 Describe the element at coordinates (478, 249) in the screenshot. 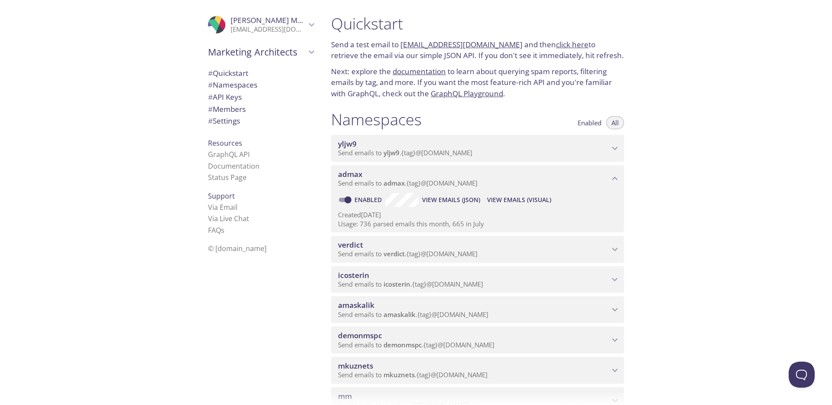

I see `div: verdict namespace` at that location.